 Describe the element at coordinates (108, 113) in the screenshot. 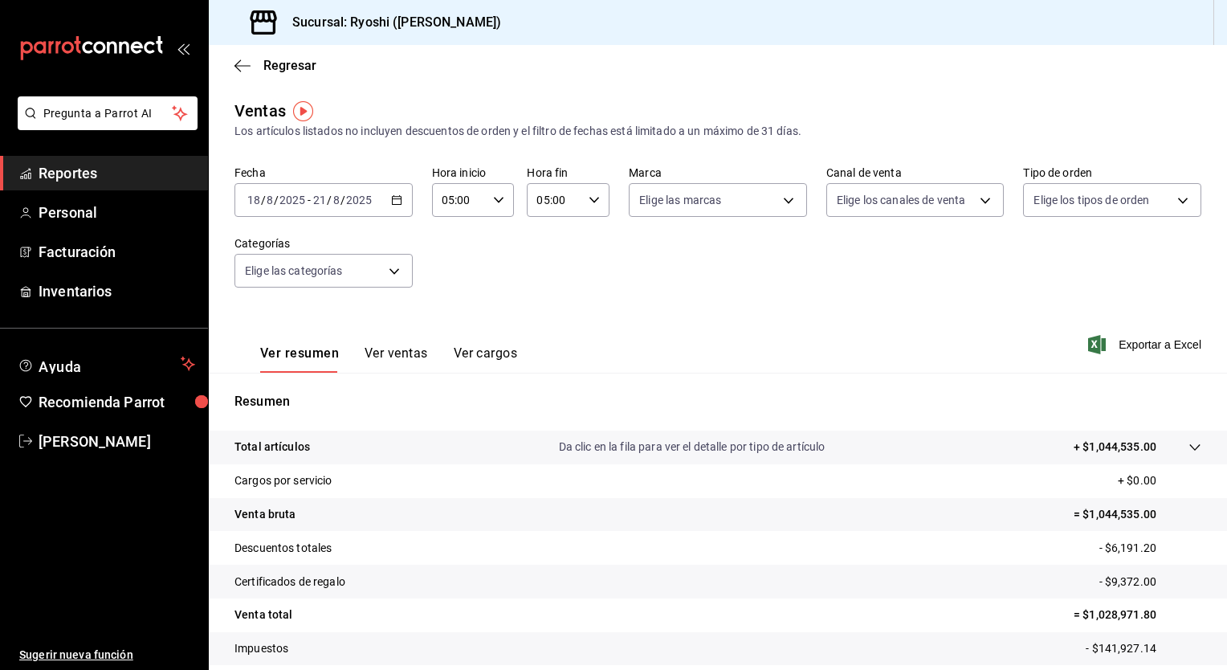

I see `button: Pregunta a Parrot AI` at that location.